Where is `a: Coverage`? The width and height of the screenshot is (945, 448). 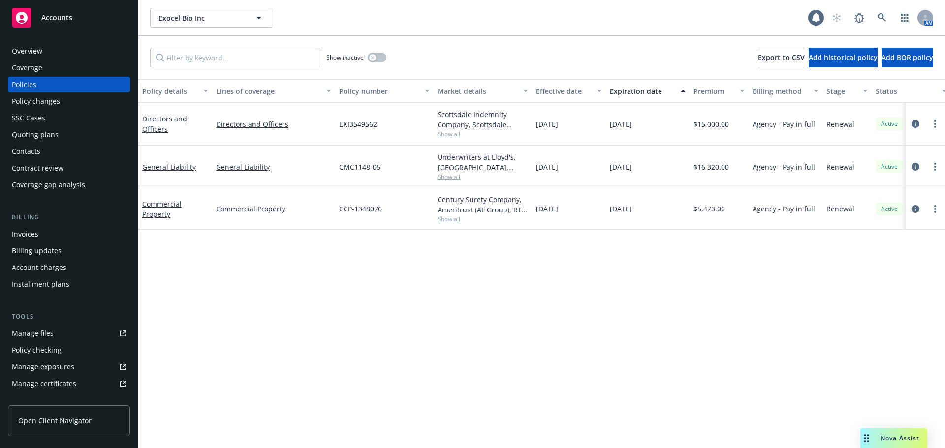 a: Coverage is located at coordinates (69, 68).